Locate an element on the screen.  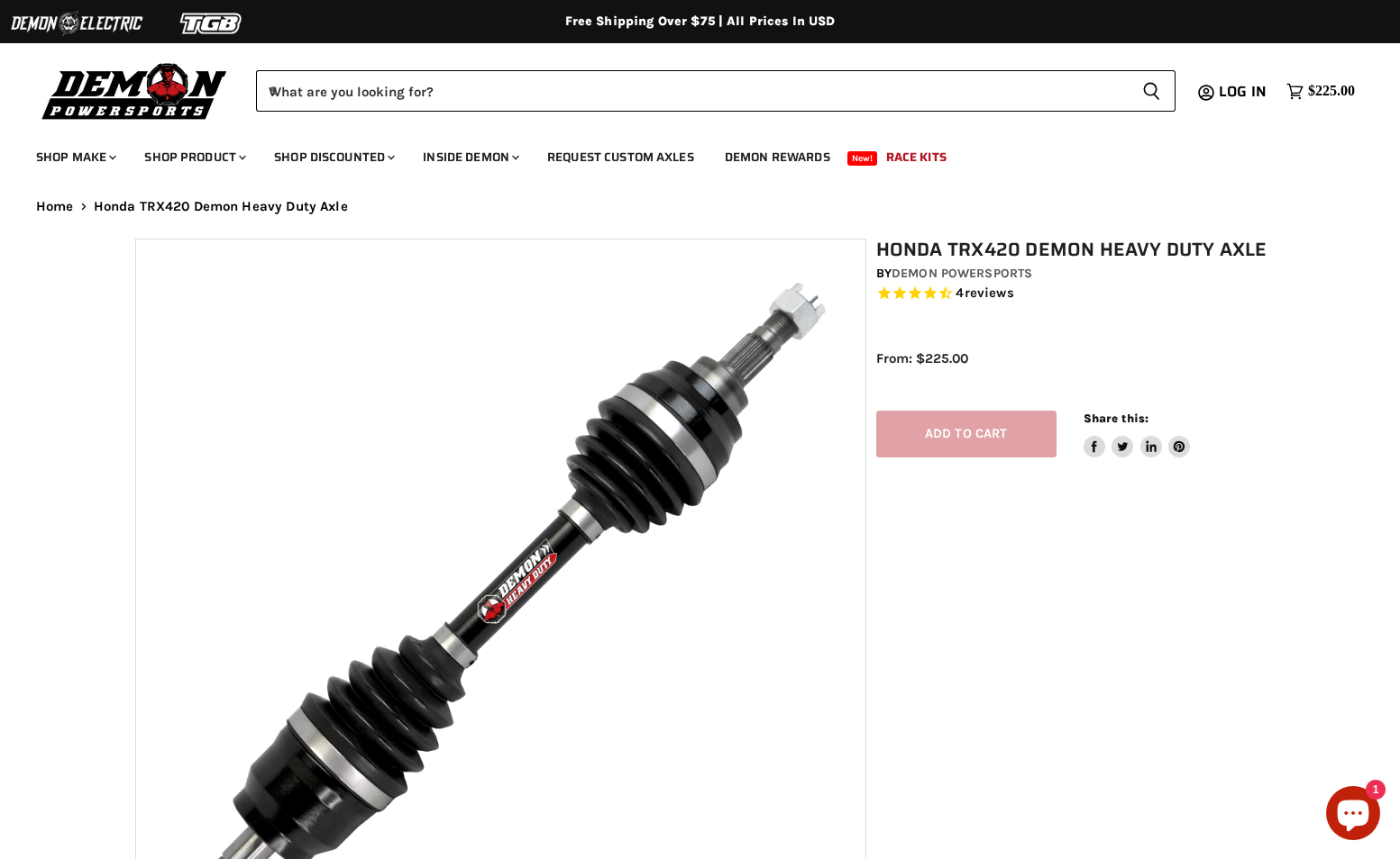
button: Search is located at coordinates (1151, 91).